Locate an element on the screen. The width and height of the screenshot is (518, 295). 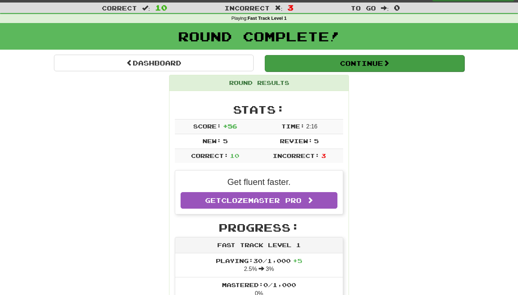
div: Round Results is located at coordinates (259, 83).